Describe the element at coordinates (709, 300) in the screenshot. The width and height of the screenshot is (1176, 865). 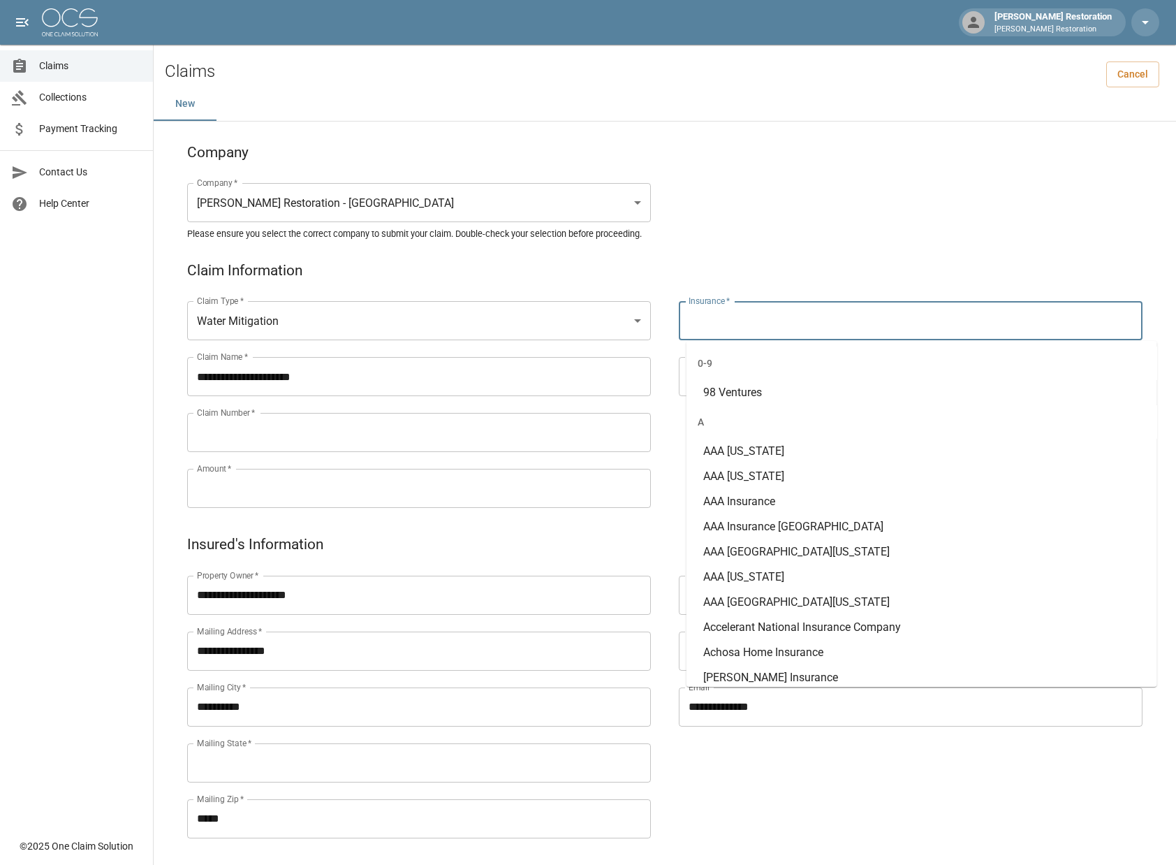
I see `label: Insurance` at that location.